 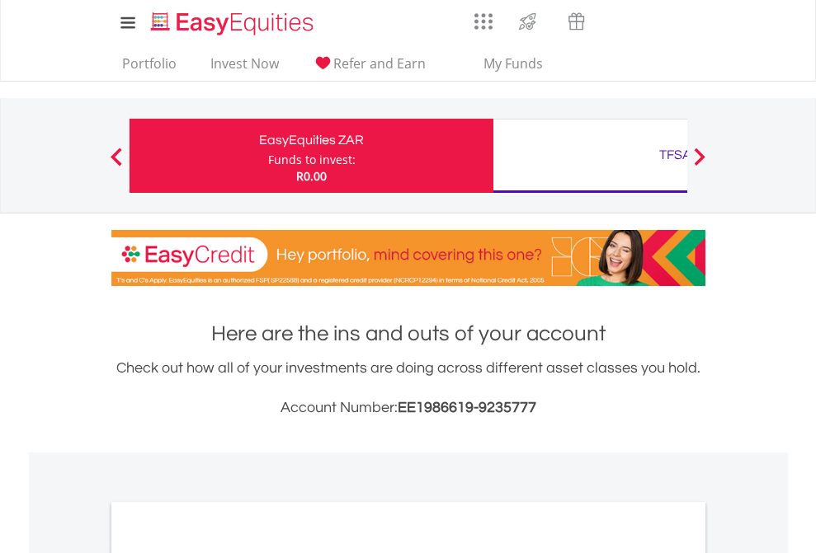 What do you see at coordinates (663, 21) in the screenshot?
I see `a: FAQ's and Support` at bounding box center [663, 21].